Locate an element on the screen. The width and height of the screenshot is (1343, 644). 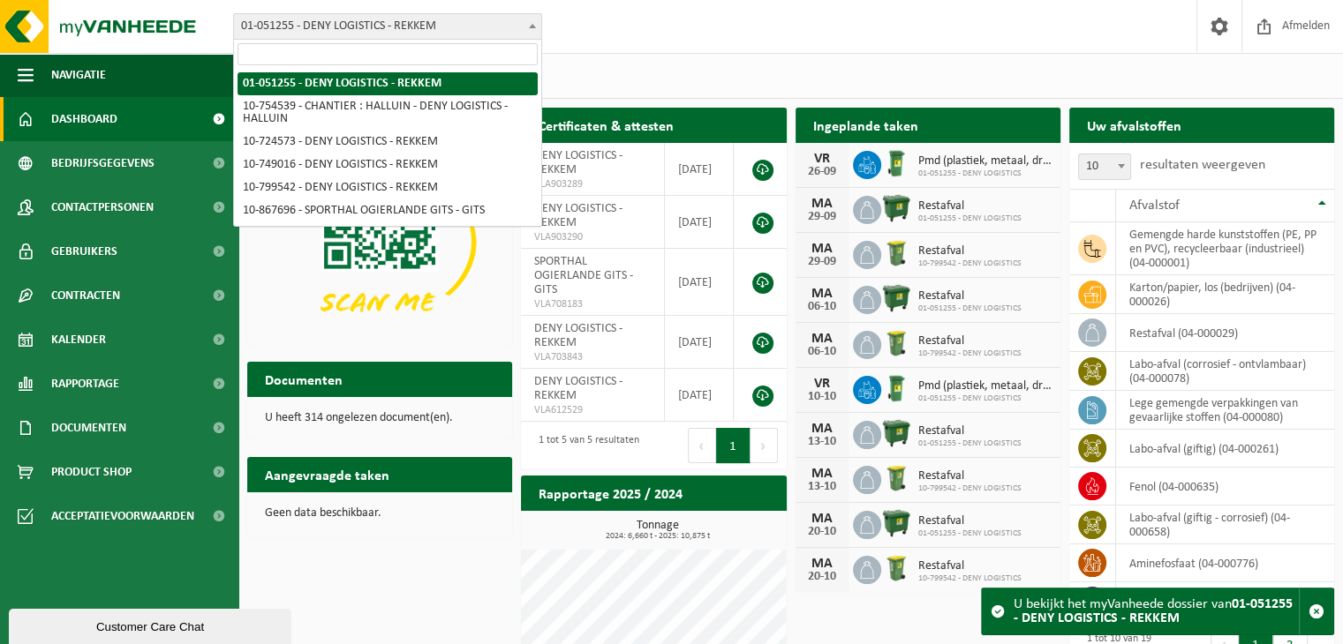
h2: Uw afvalstoffen is located at coordinates (1133, 124).